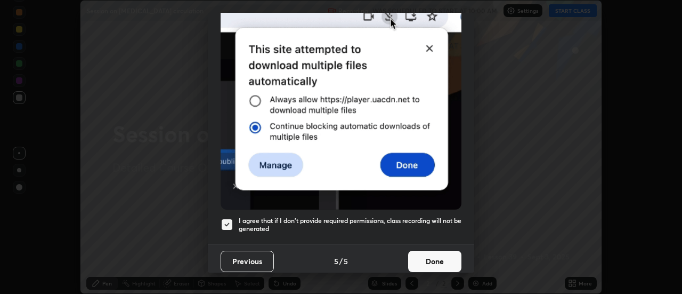 The image size is (682, 294). What do you see at coordinates (350, 224) in the screenshot?
I see `h5: I agree that if I don't provide required permissions, class recording will not be generated` at bounding box center [350, 224].